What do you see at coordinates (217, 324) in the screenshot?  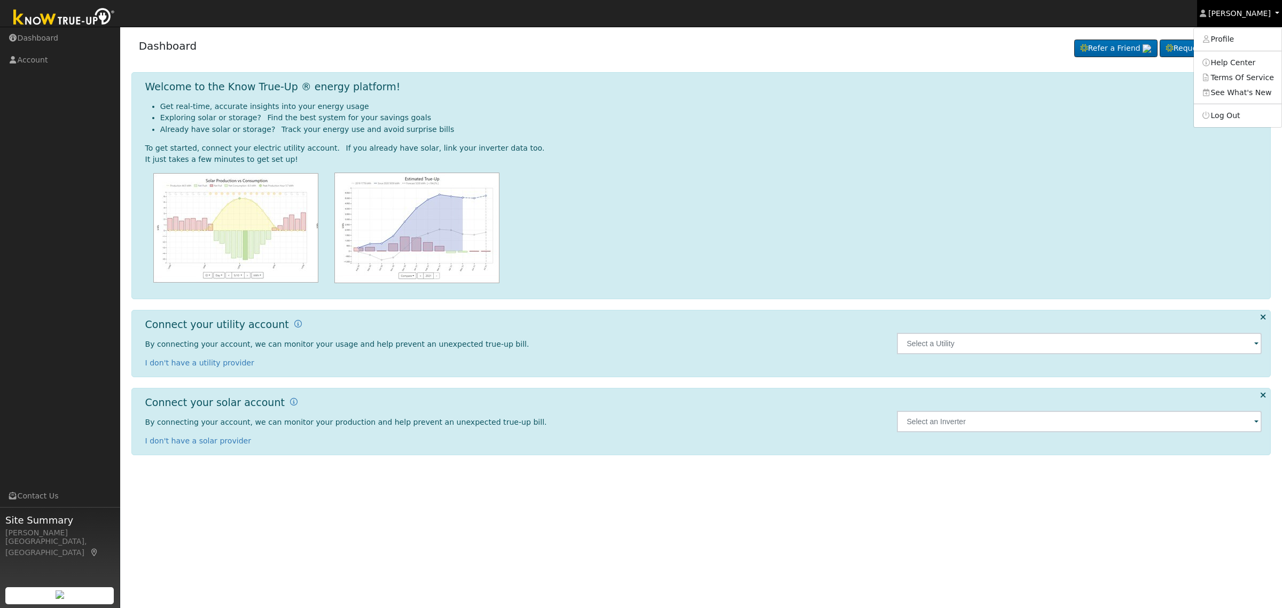 I see `h1: Connect your utility account` at bounding box center [217, 324].